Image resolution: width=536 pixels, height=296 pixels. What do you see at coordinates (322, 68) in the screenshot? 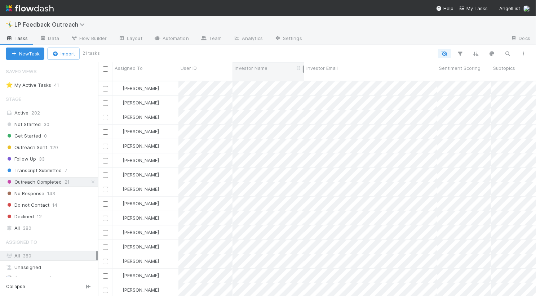
I see `span: Investor Email` at bounding box center [322, 68].